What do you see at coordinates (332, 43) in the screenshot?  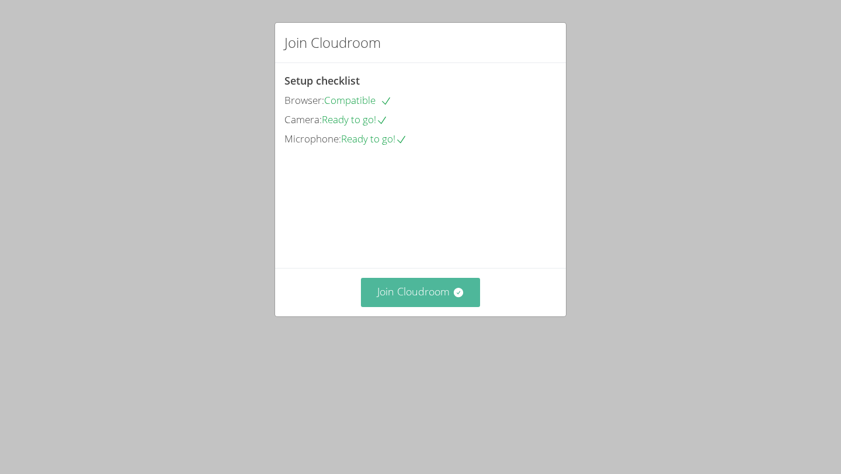 I see `h2: Join Cloudroom` at bounding box center [332, 43].